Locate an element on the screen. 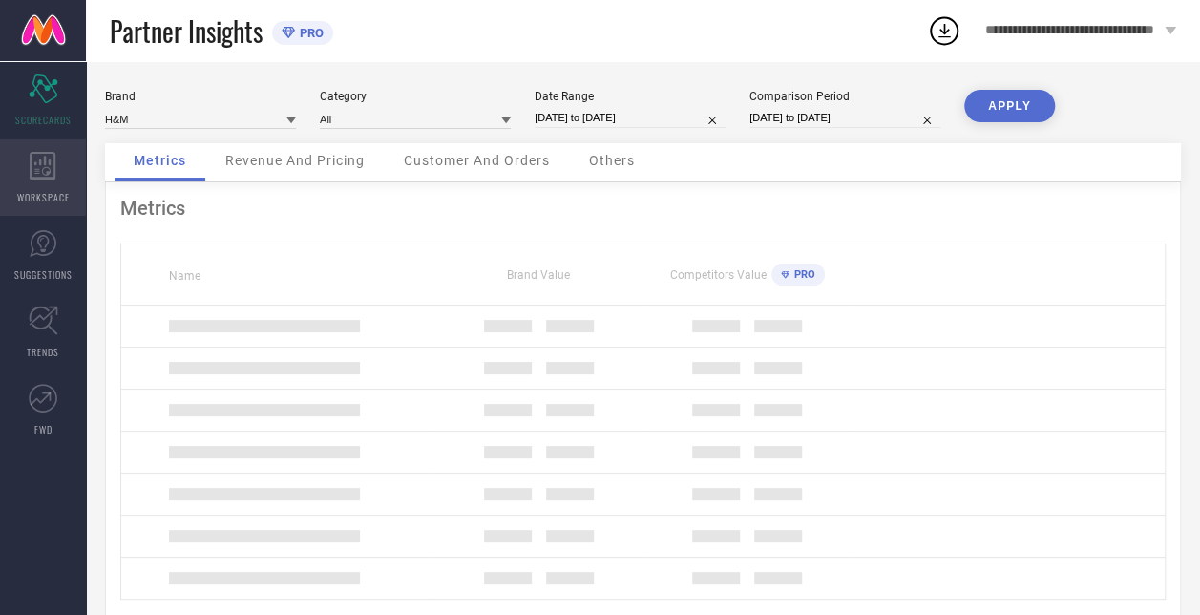 The width and height of the screenshot is (1200, 615). span: Brand Value is located at coordinates (538, 275).